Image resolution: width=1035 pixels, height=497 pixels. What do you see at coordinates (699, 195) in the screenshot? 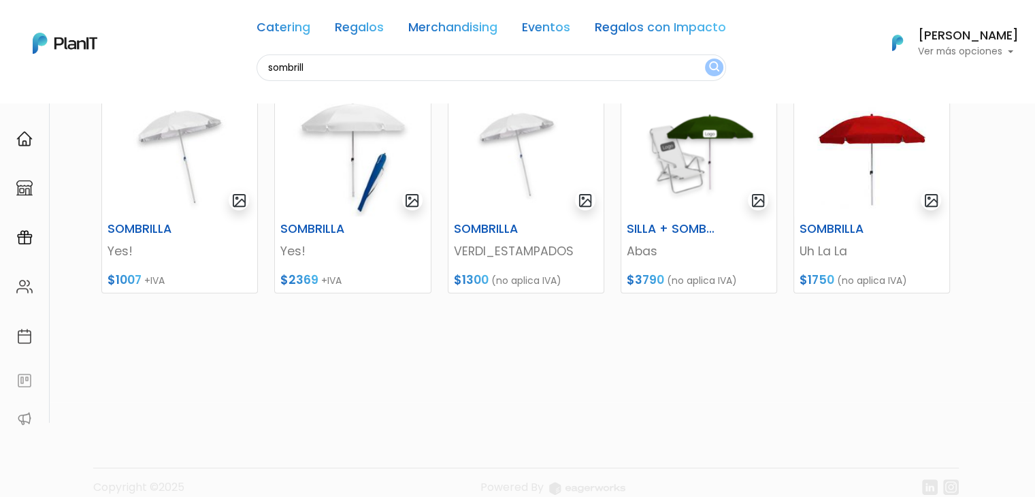
I see `a: gallery-light SILLA + SOMBRILLA Abas $3790 (no aplica IVA)` at bounding box center [699, 195].